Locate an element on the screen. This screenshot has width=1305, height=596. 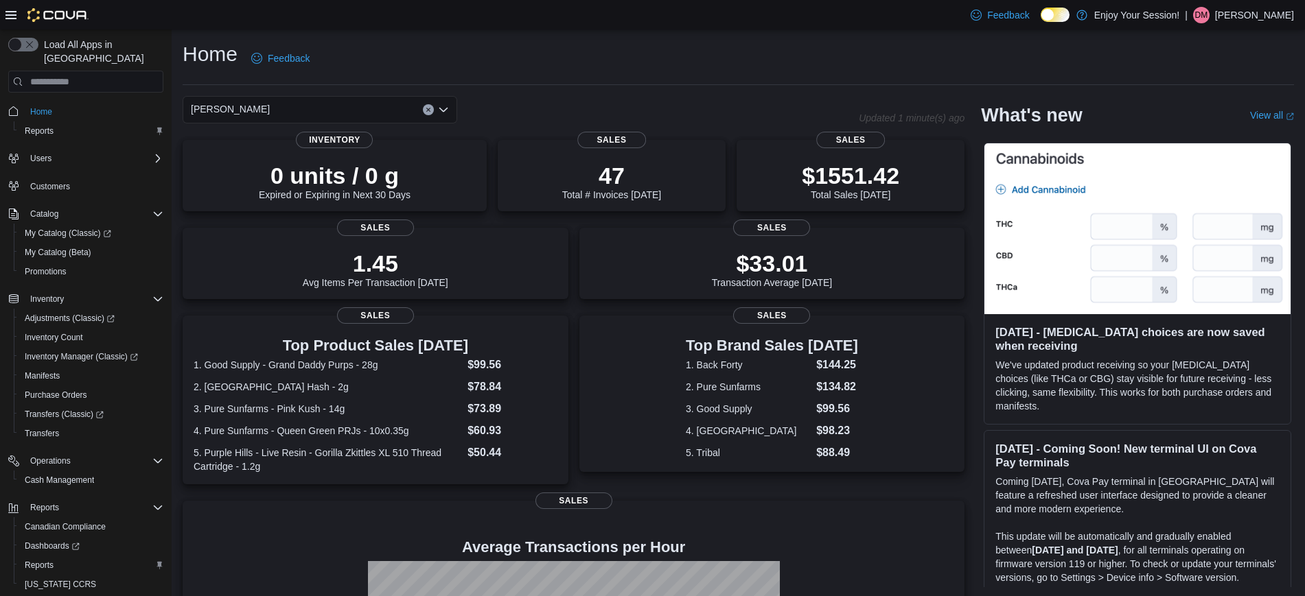
dt: 4. Pure Sunfarms - Queen Green PRJs - 10x0.35g is located at coordinates (327, 431).